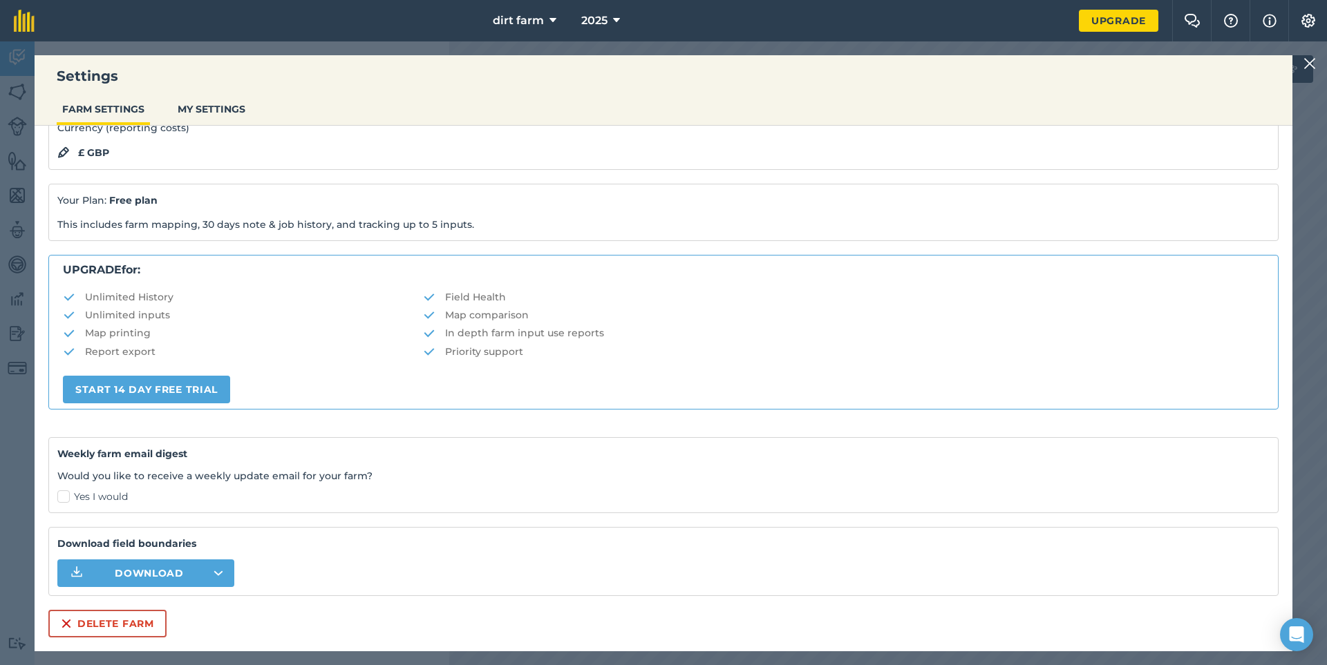  What do you see at coordinates (107, 624) in the screenshot?
I see `button: Delete farm` at bounding box center [107, 624].